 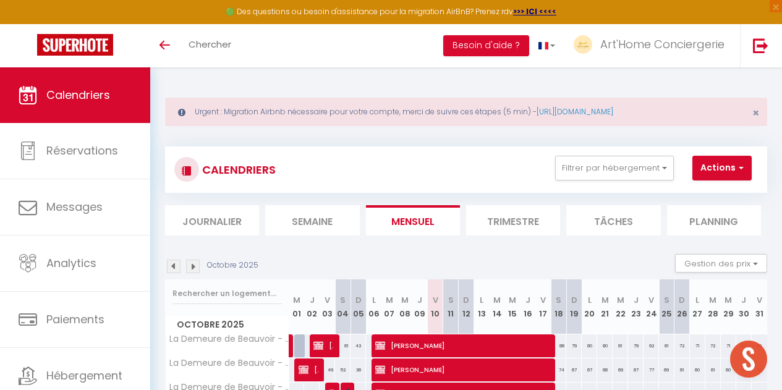 What do you see at coordinates (728, 307) in the screenshot?
I see `th: 29` at bounding box center [728, 307].